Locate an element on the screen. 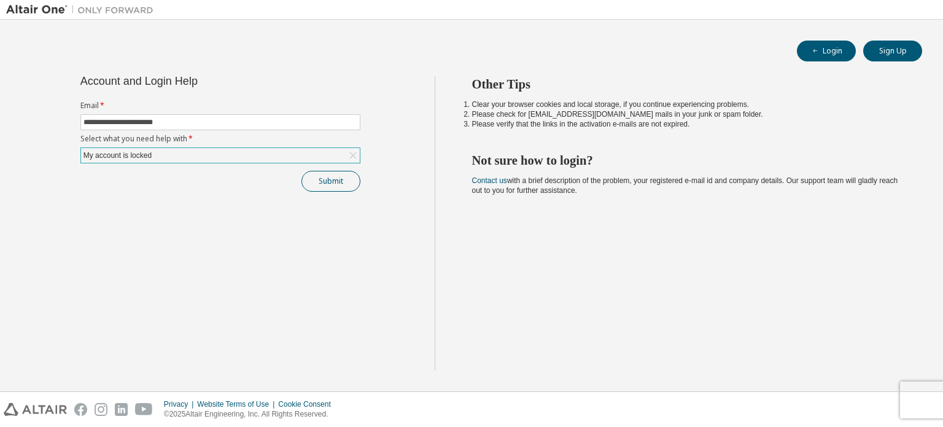 This screenshot has width=943, height=427. button: Sign Up is located at coordinates (893, 51).